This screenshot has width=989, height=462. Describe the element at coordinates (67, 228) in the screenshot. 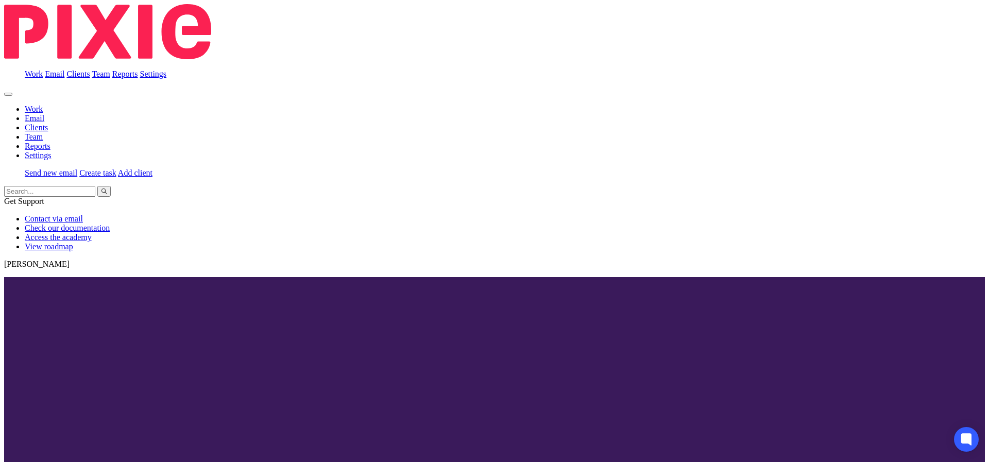

I see `span: Check our documentation` at that location.